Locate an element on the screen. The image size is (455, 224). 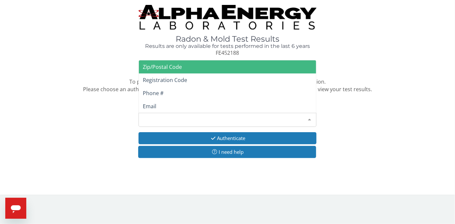
span: To protect your confidential test results, we need to confirm some information. Please choose an ... is located at coordinates (228, 85).